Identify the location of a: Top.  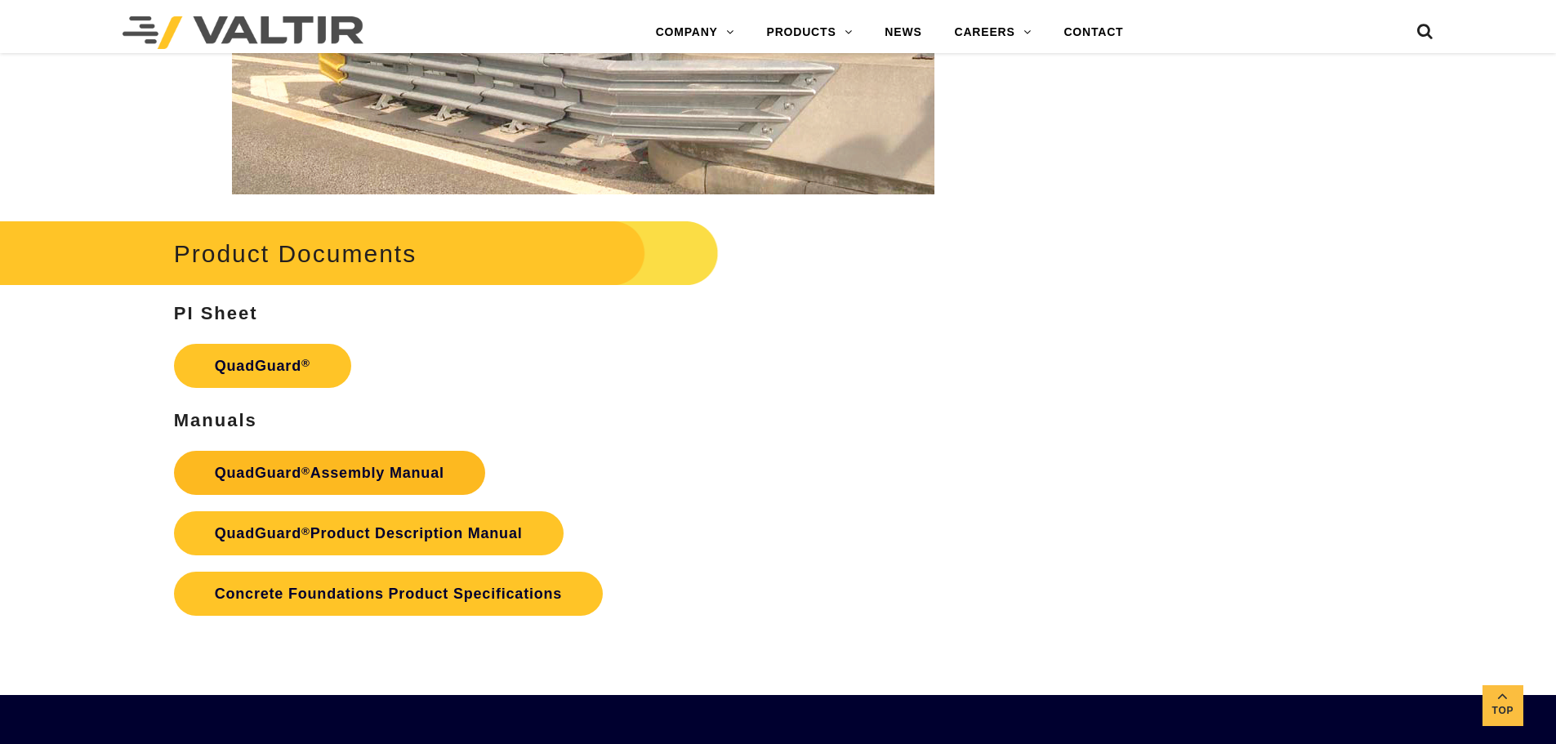
(1503, 706).